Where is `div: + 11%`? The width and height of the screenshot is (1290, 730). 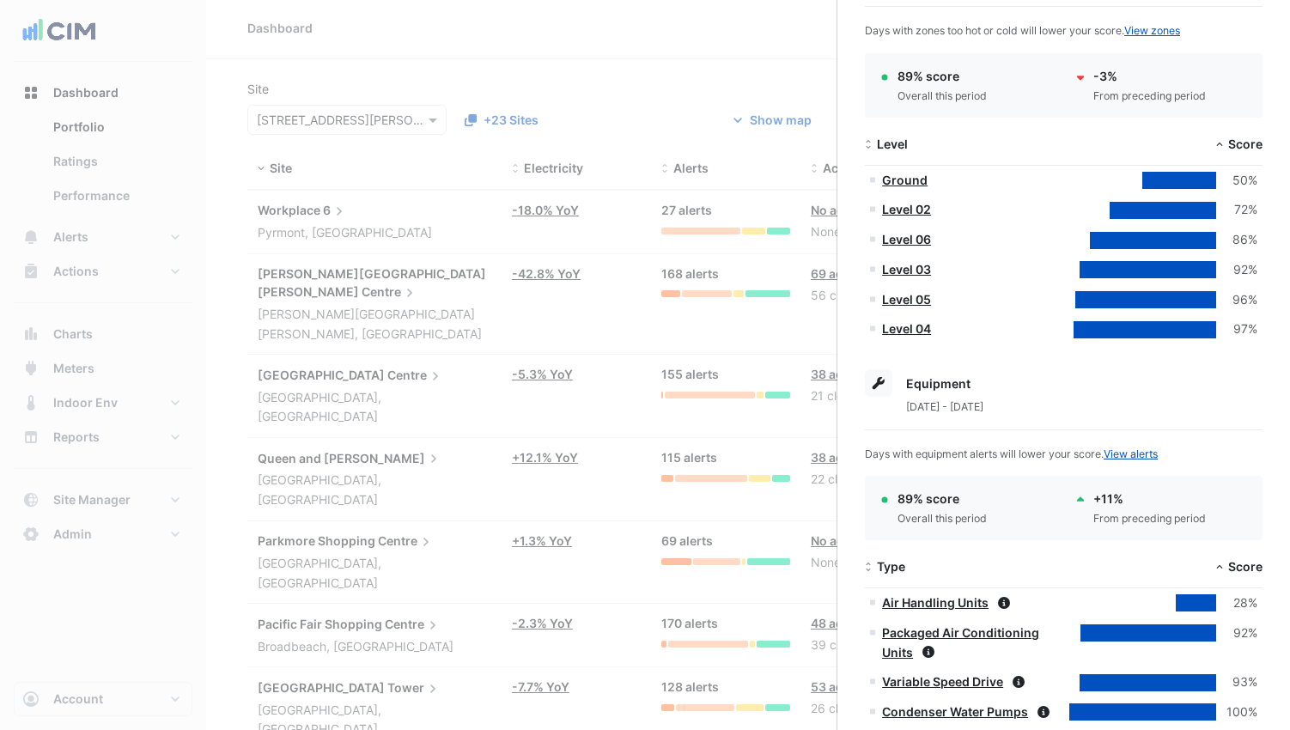
div: + 11% is located at coordinates (1149, 498).